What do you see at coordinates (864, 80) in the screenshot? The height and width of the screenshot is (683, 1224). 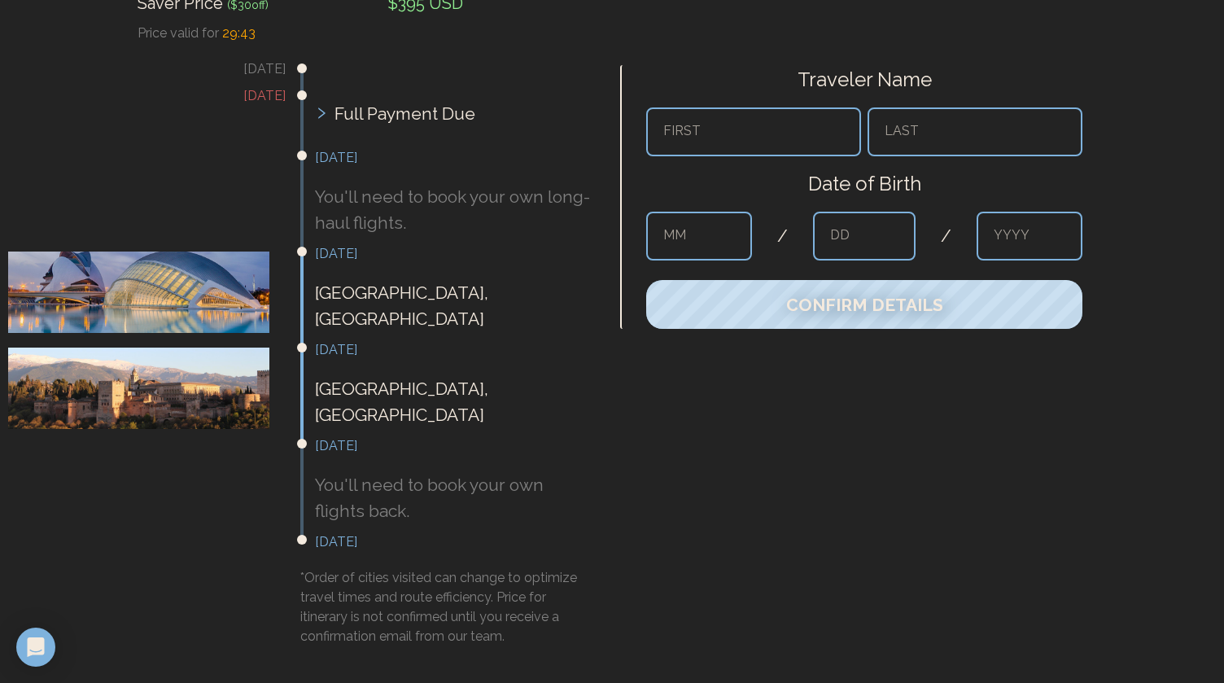 I see `h2: Traveler Name` at bounding box center [864, 80].